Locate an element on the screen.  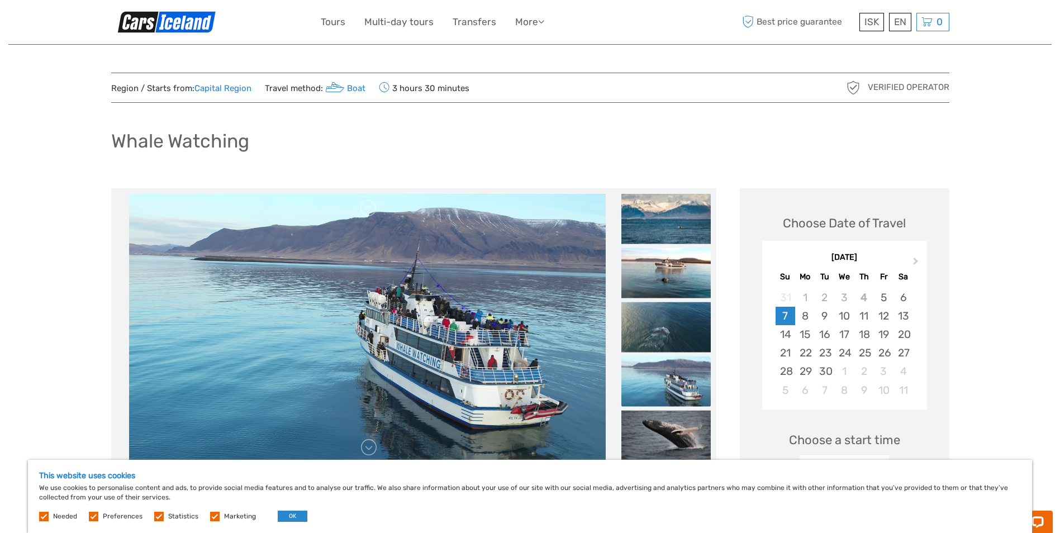
div: Choose Saturday, September 6th, 2025 is located at coordinates (903, 297).